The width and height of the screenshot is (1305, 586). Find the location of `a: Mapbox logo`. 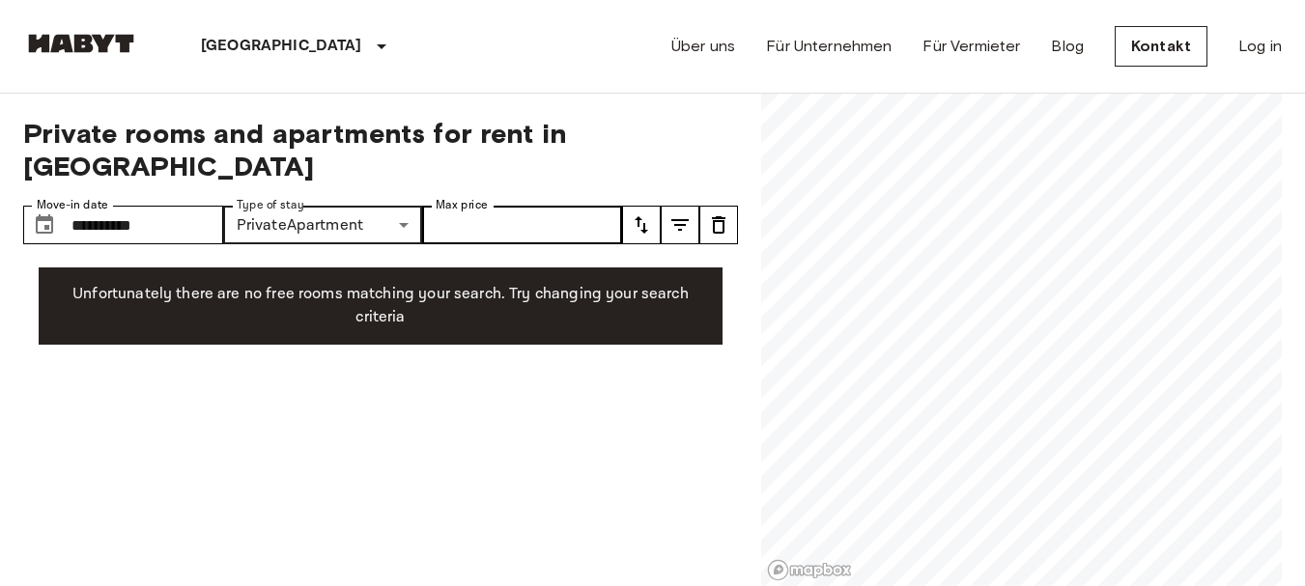

a: Mapbox logo is located at coordinates (810, 570).